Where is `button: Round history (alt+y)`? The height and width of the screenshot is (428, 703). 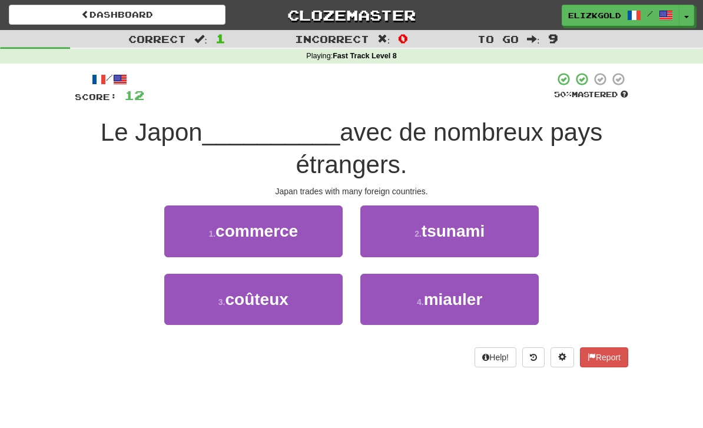
button: Round history (alt+y) is located at coordinates (533, 357).